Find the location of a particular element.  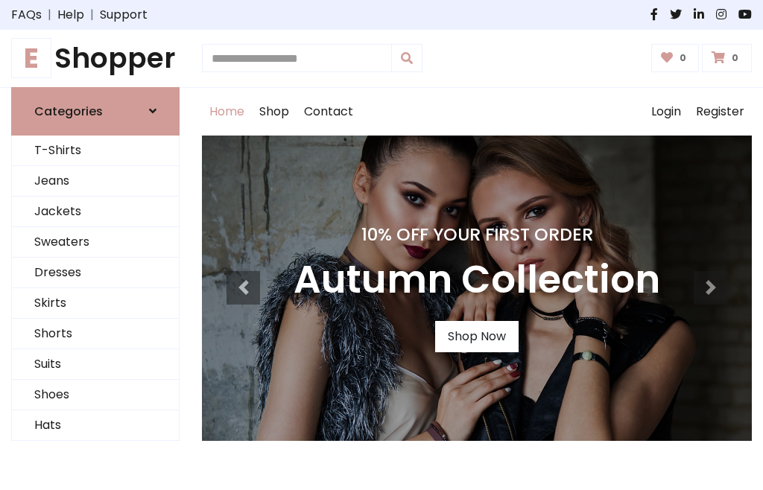

h6: Categories is located at coordinates (69, 111).